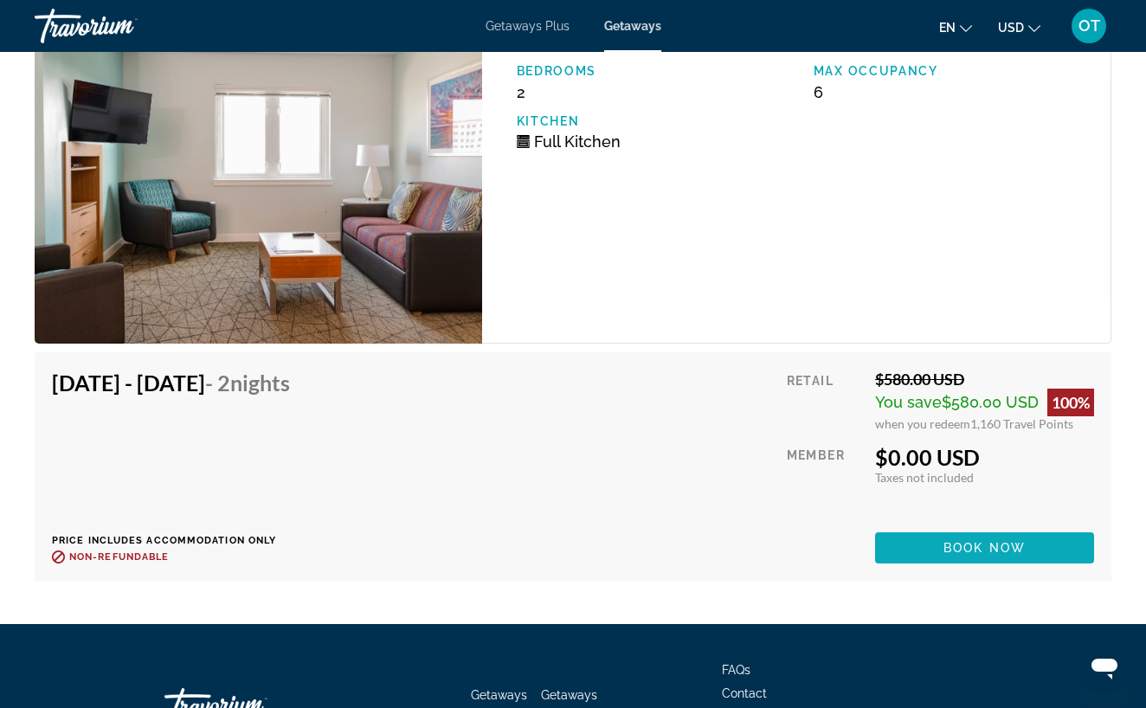 The image size is (1146, 708). Describe the element at coordinates (119, 557) in the screenshot. I see `span: Non-refundable` at that location.